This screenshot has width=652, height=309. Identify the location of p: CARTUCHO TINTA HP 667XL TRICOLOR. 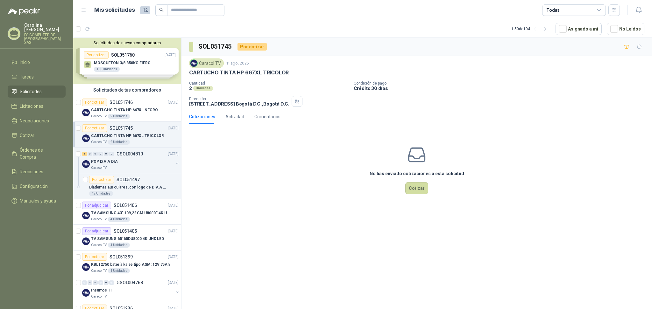
(127, 136).